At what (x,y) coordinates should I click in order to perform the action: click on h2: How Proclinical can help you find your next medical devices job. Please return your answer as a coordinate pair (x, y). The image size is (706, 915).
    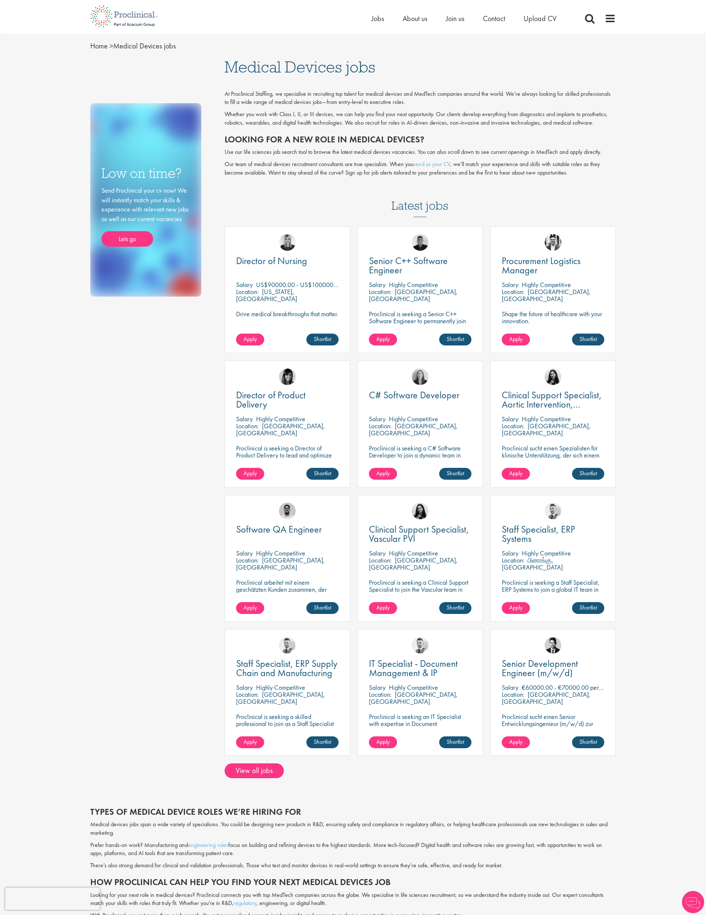
    Looking at the image, I should click on (353, 882).